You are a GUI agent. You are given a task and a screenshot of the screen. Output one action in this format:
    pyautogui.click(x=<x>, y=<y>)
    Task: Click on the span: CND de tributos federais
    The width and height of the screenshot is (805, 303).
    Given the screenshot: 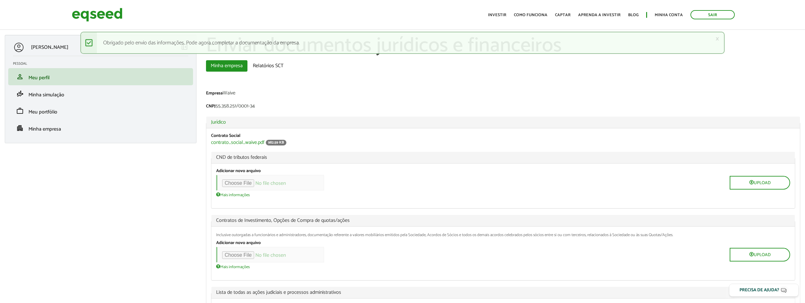 What is the action you would take?
    pyautogui.click(x=503, y=157)
    